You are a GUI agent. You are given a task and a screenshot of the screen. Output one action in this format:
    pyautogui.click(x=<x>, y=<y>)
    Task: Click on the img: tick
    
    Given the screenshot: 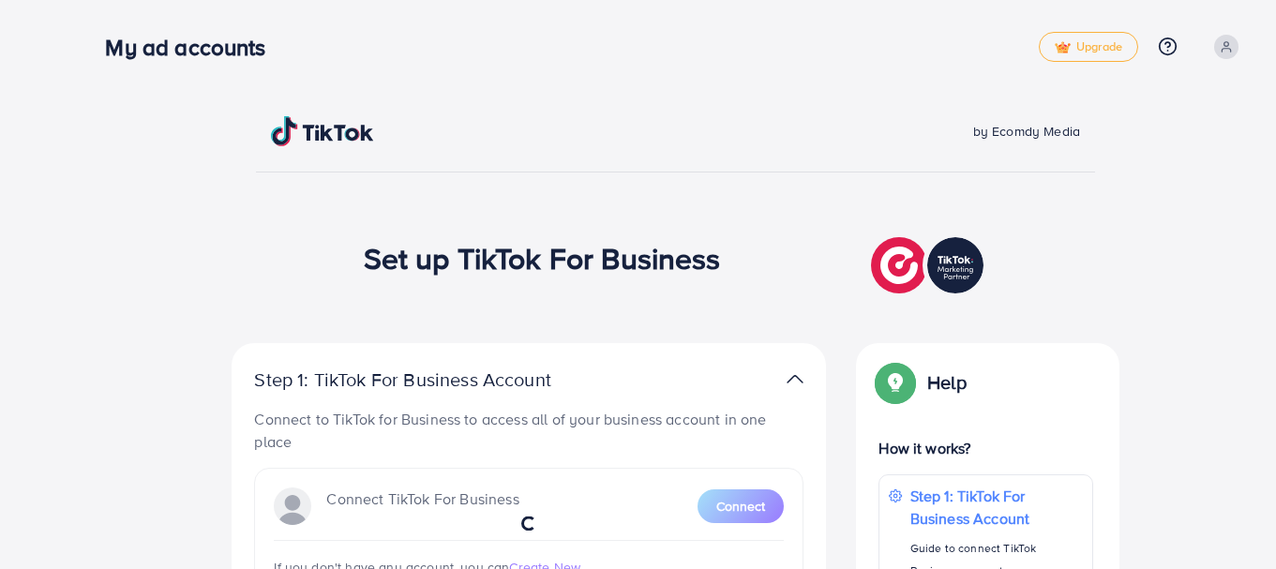 What is the action you would take?
    pyautogui.click(x=1063, y=48)
    